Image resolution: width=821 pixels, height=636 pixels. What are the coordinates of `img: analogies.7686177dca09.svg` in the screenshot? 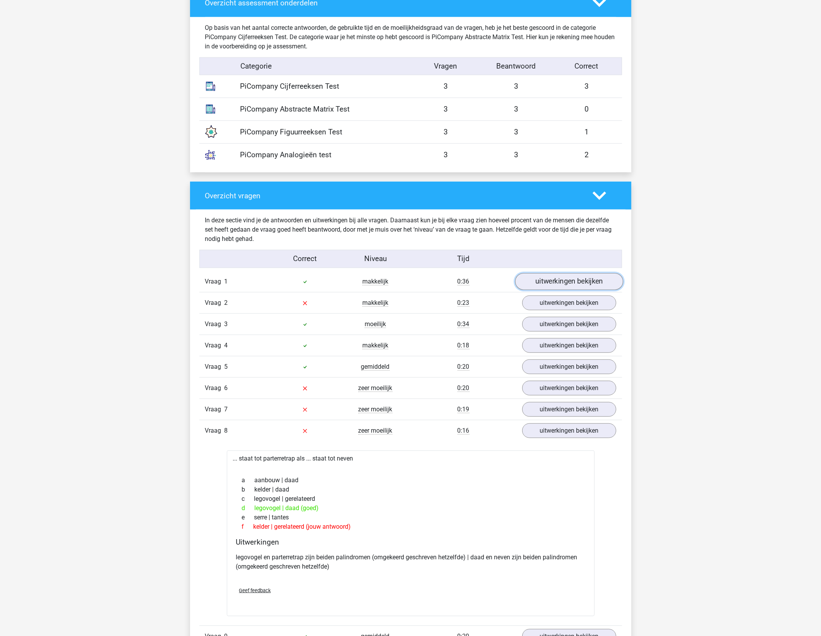 It's located at (211, 155).